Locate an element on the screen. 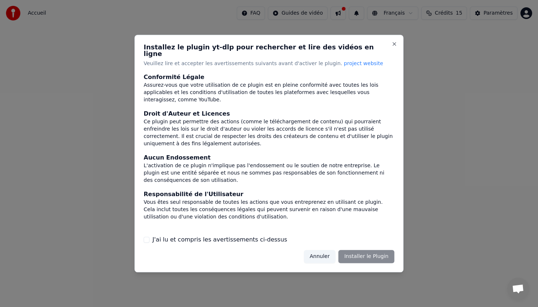 The height and width of the screenshot is (307, 538). div: Ce plugin peut permettre des actions (comme le téléchargement de contenu) qui pourraient enfreind... is located at coordinates (269, 133).